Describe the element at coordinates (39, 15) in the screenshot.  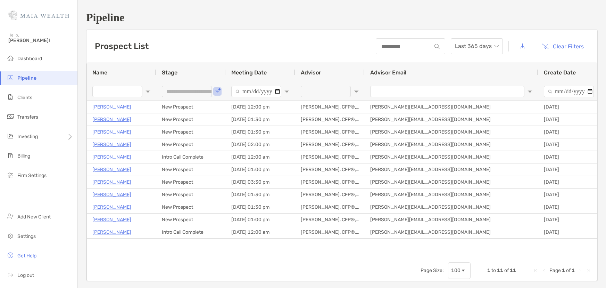
I see `img: Zoe Logo` at that location.